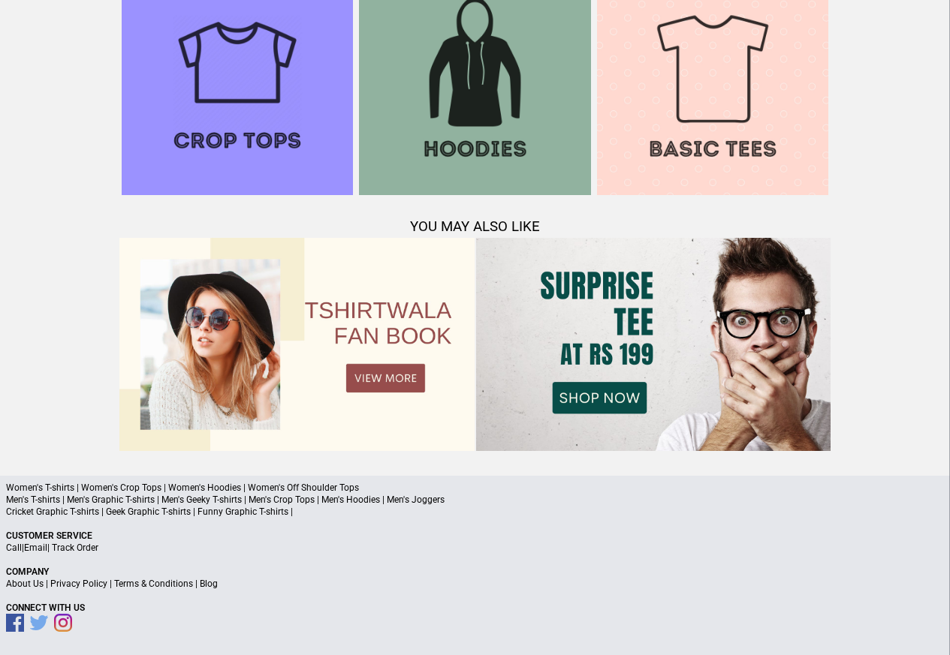 This screenshot has width=950, height=655. What do you see at coordinates (475, 500) in the screenshot?
I see `p: Men's T-shirts | Men's Graphic T-shirts | Men's Geeky T-shirts | Men's Crop Tops | Men's Hoodies ...` at bounding box center [475, 500].